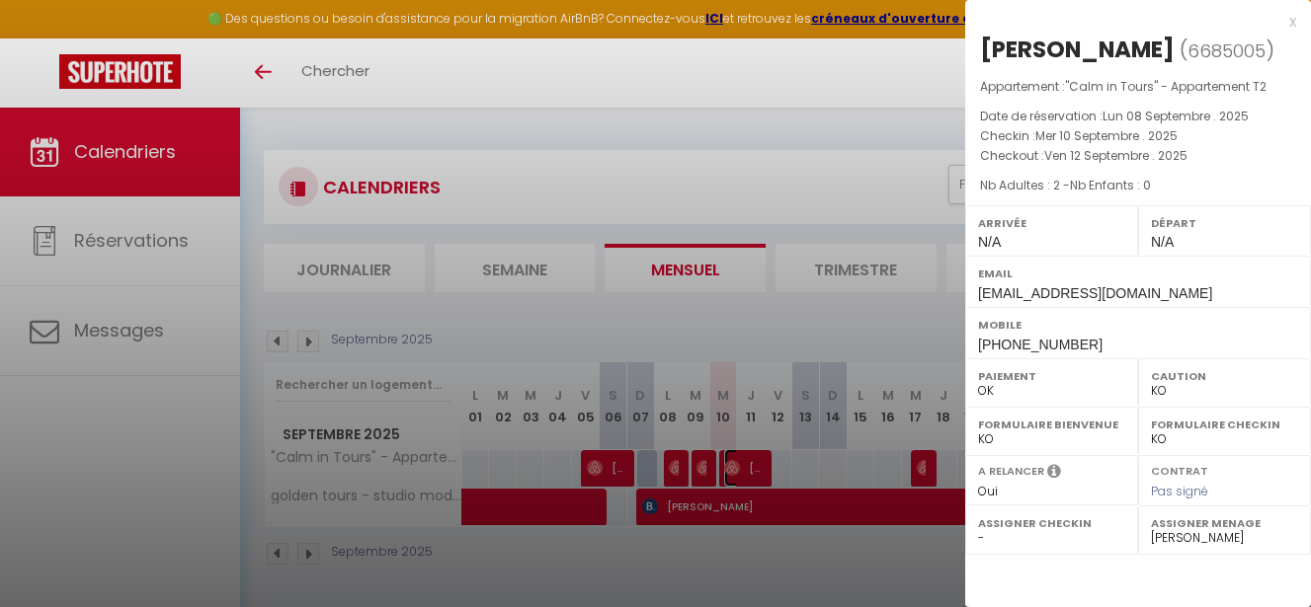 This screenshot has width=1311, height=607. I want to click on label: Formulaire Bienvenue, so click(1051, 425).